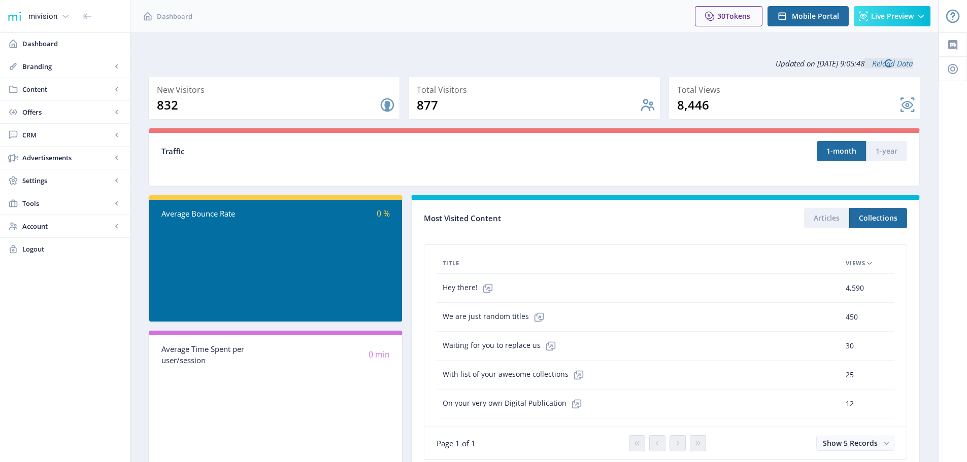  What do you see at coordinates (218, 214) in the screenshot?
I see `div: Average Bounce Rate` at bounding box center [218, 214].